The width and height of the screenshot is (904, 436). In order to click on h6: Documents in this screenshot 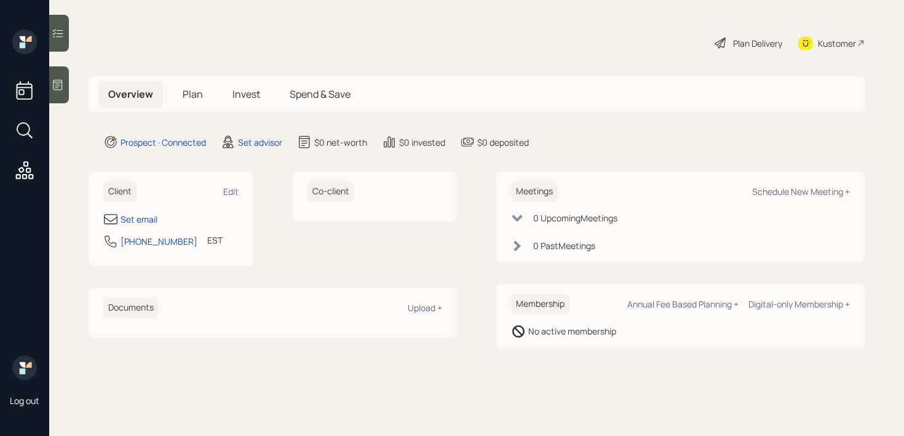, I will do `click(131, 308)`.